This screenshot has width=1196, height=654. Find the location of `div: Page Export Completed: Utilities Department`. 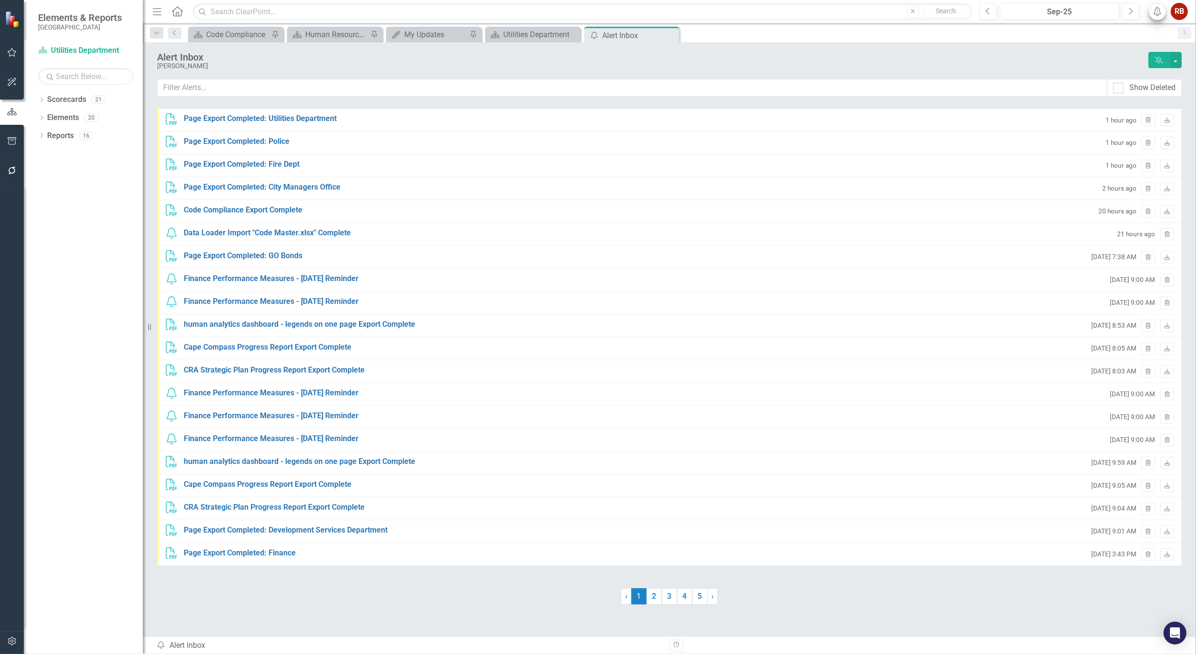

div: Page Export Completed: Utilities Department is located at coordinates (260, 119).